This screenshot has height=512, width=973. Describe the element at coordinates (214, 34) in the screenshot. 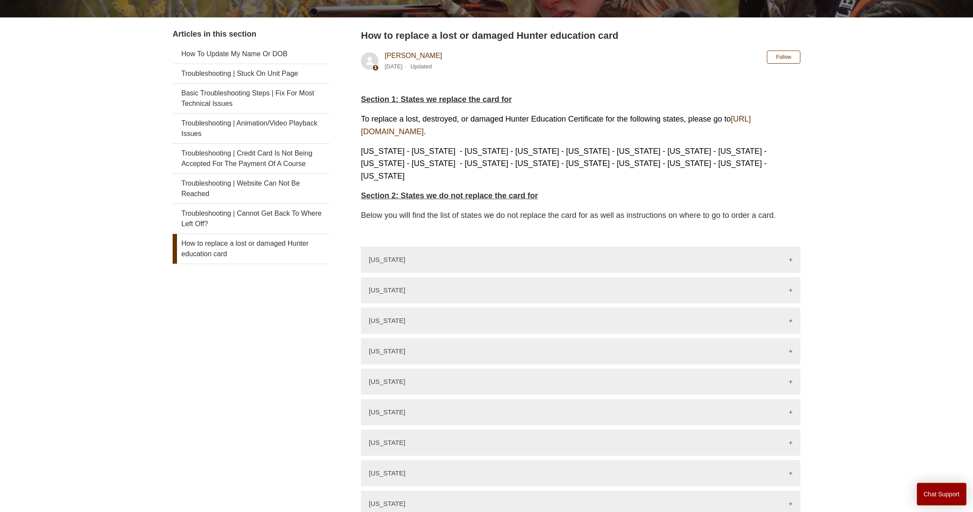

I see `span: Articles in this section` at that location.